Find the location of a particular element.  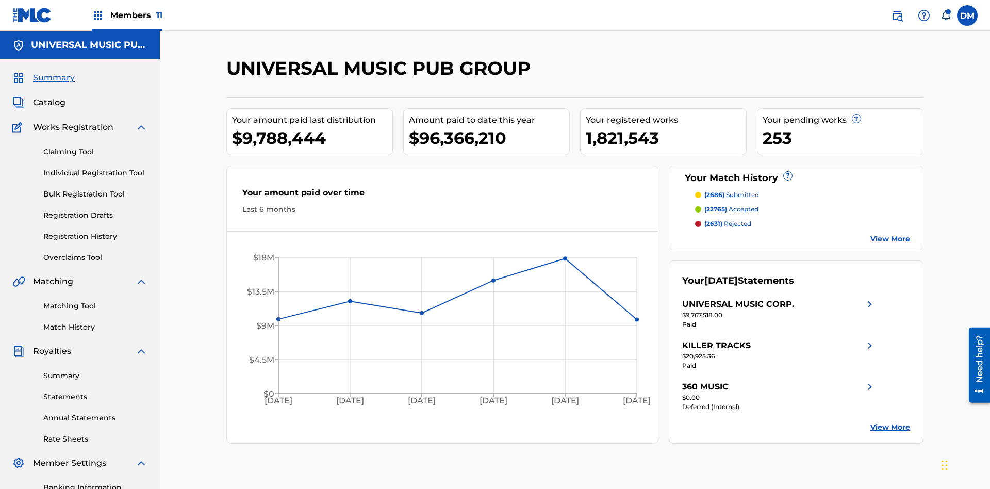

tspan: $18M is located at coordinates (264, 257).